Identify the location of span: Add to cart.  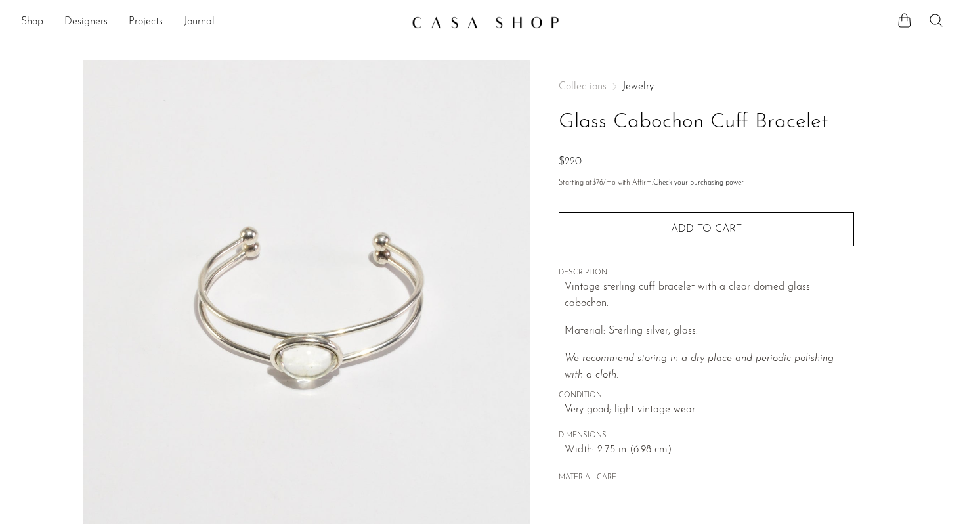
(706, 229).